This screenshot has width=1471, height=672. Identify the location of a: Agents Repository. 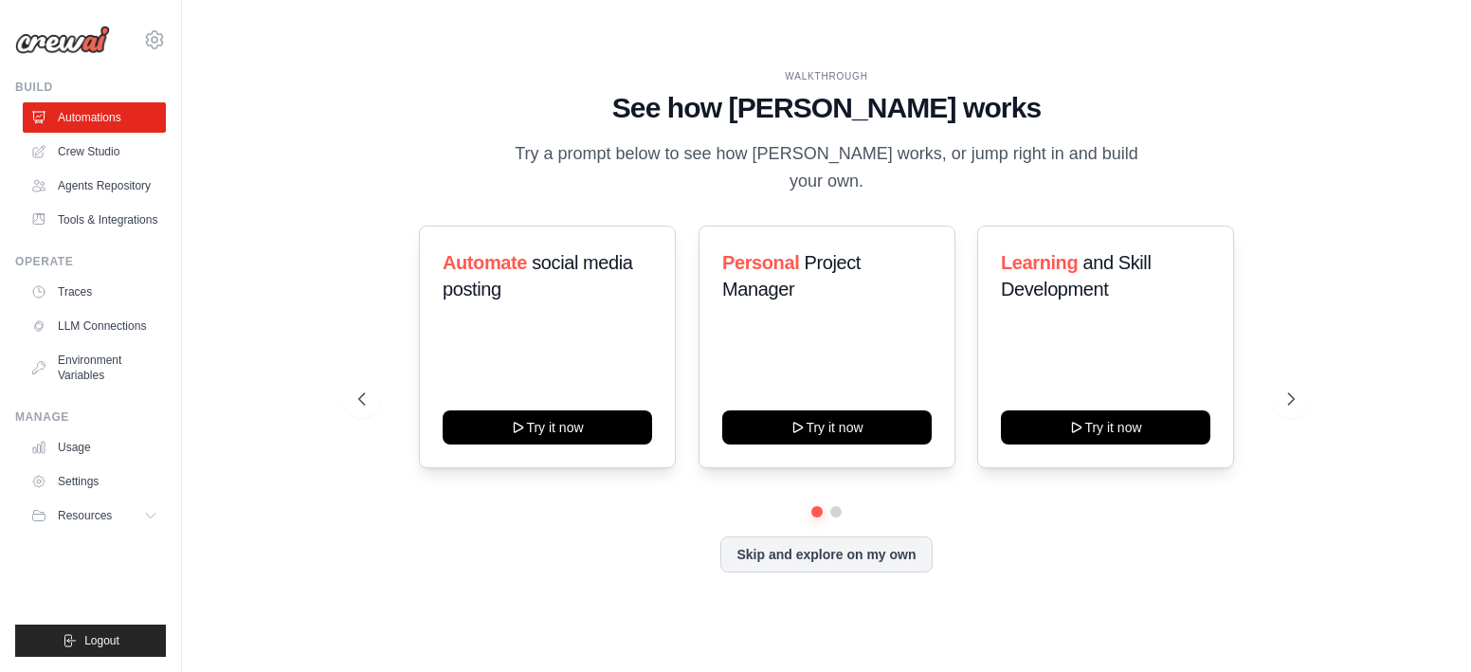
(94, 186).